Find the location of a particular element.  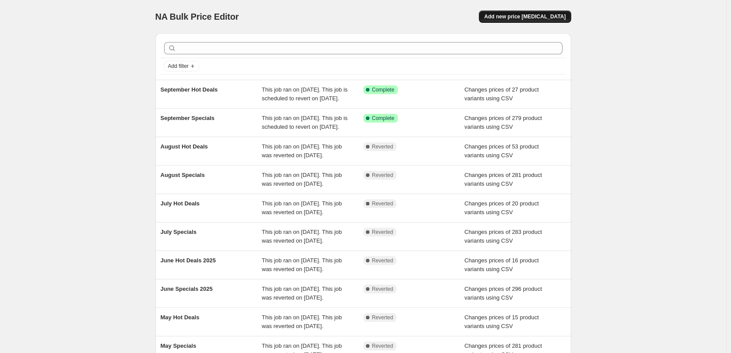

span: Changes prices of 20 product variants using CSV is located at coordinates (502, 208).